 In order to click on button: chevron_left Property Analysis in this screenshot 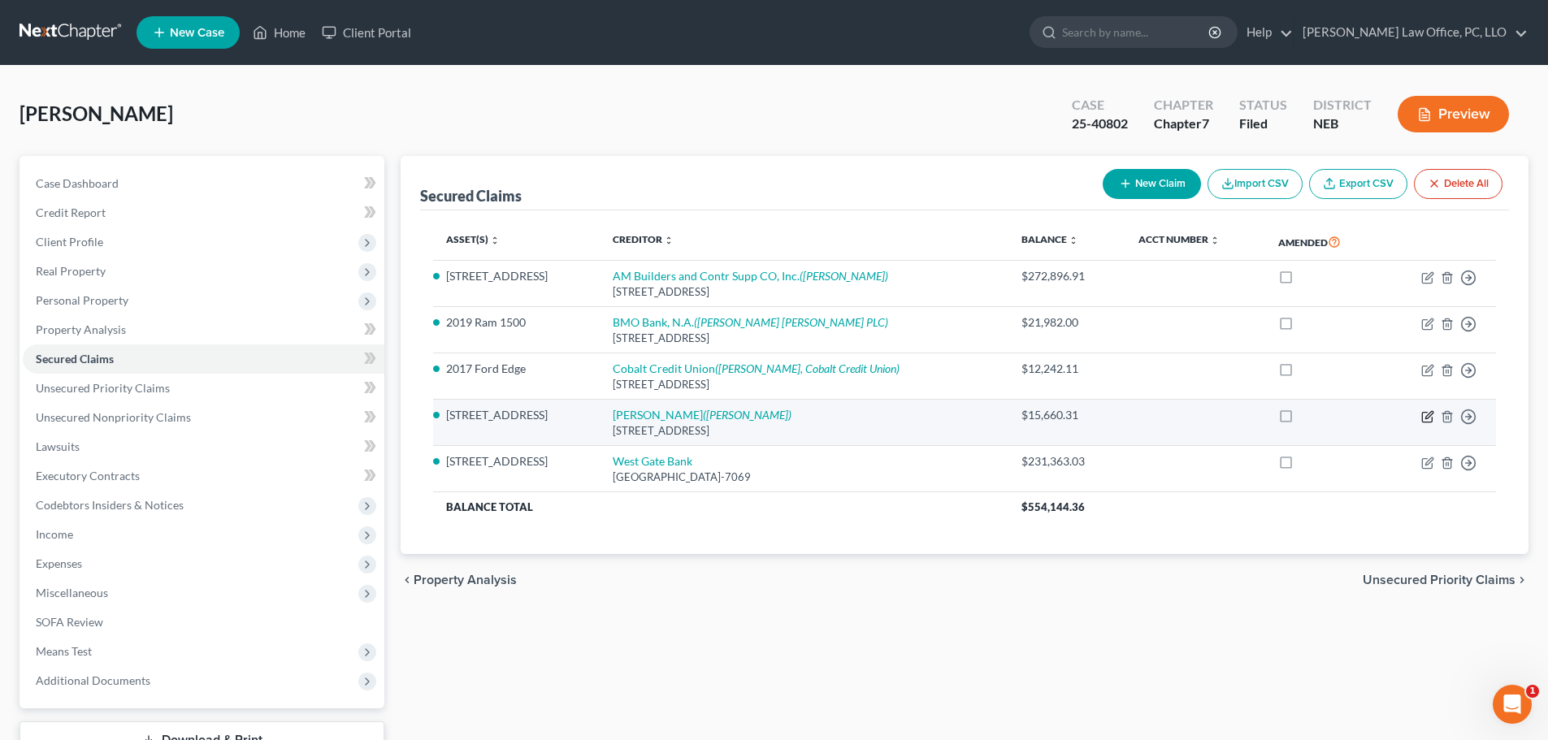, I will do `click(458, 580)`.